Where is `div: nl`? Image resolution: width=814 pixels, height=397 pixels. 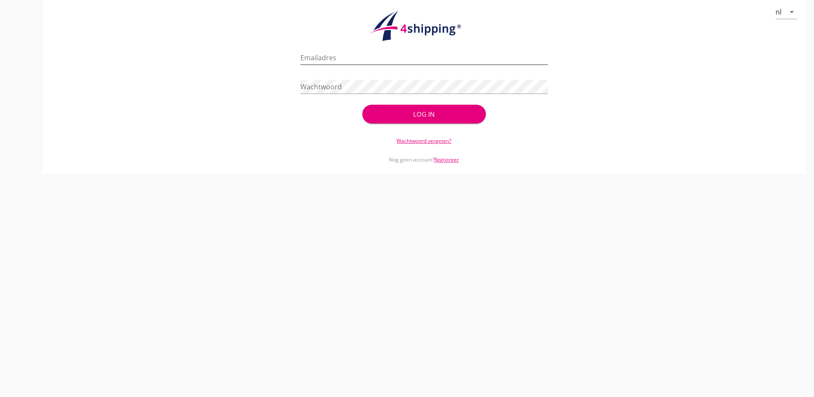 div: nl is located at coordinates (779, 12).